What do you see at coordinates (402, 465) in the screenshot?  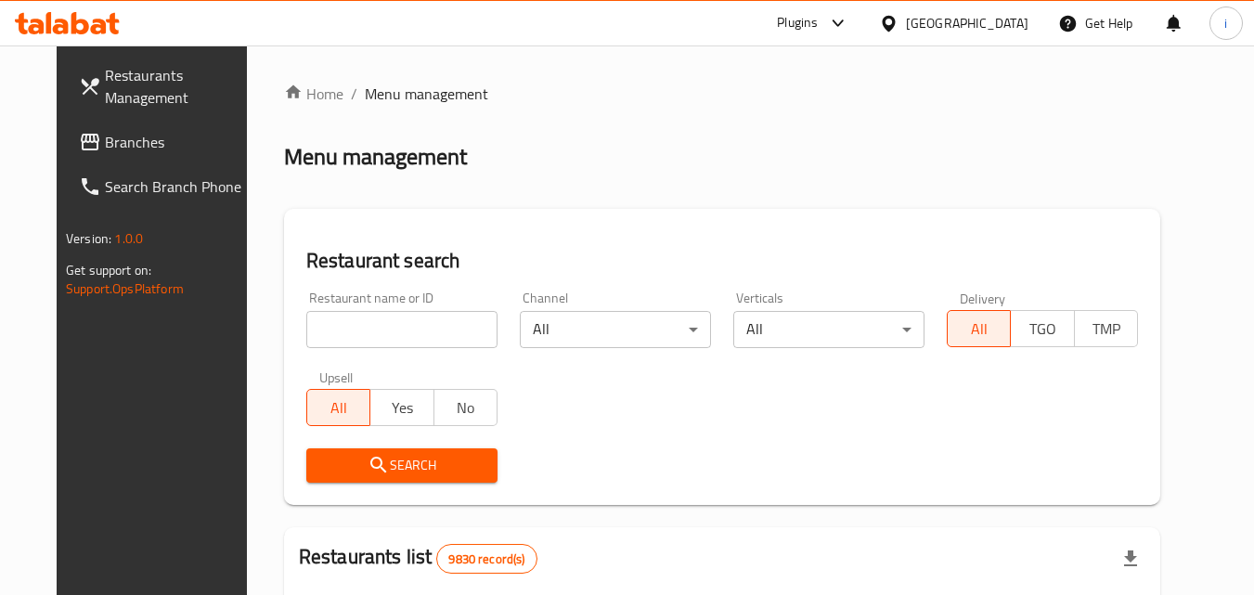 I see `span: Search` at bounding box center [402, 465].